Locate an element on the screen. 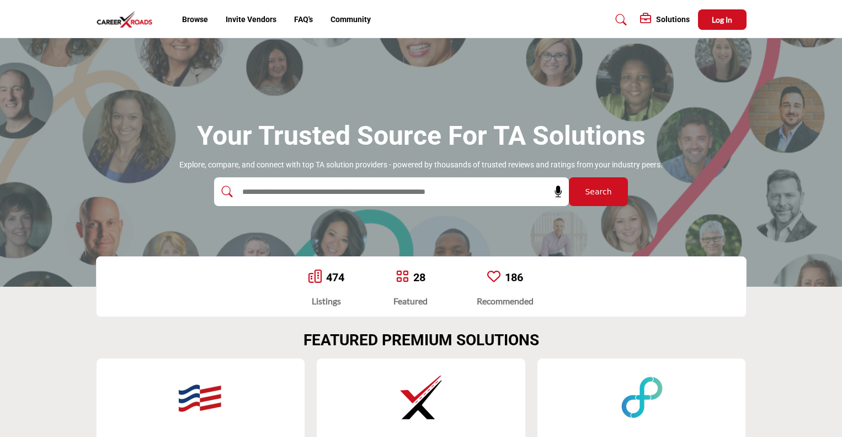 This screenshot has width=842, height=437. a: Community is located at coordinates (350, 19).